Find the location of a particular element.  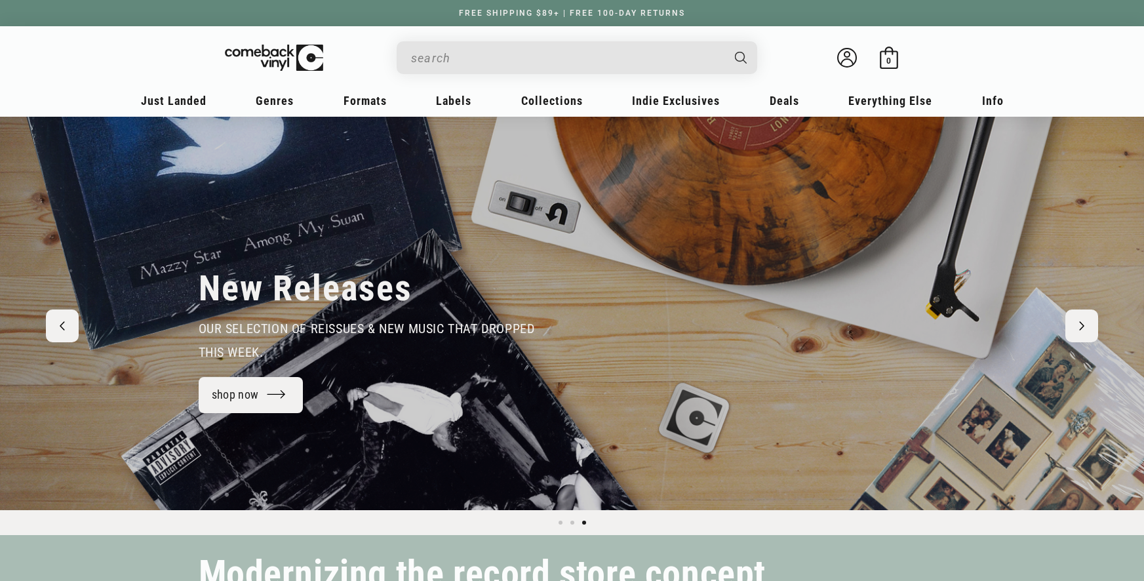

span: Just Landed is located at coordinates (174, 100).